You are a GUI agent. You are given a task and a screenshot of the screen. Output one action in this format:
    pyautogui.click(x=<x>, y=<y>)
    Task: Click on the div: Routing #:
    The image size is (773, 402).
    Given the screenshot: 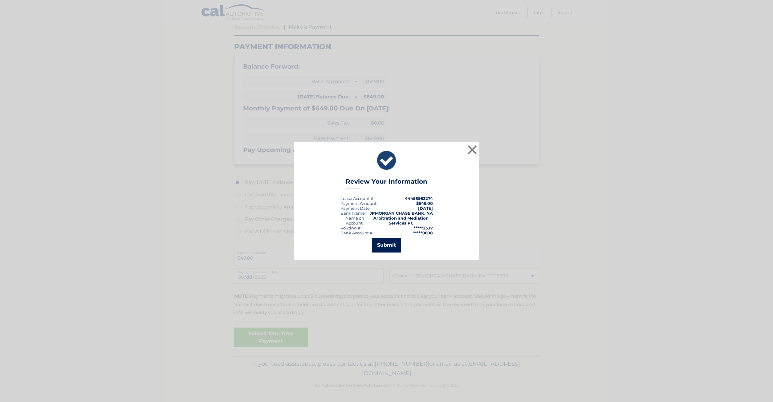 What is the action you would take?
    pyautogui.click(x=351, y=228)
    